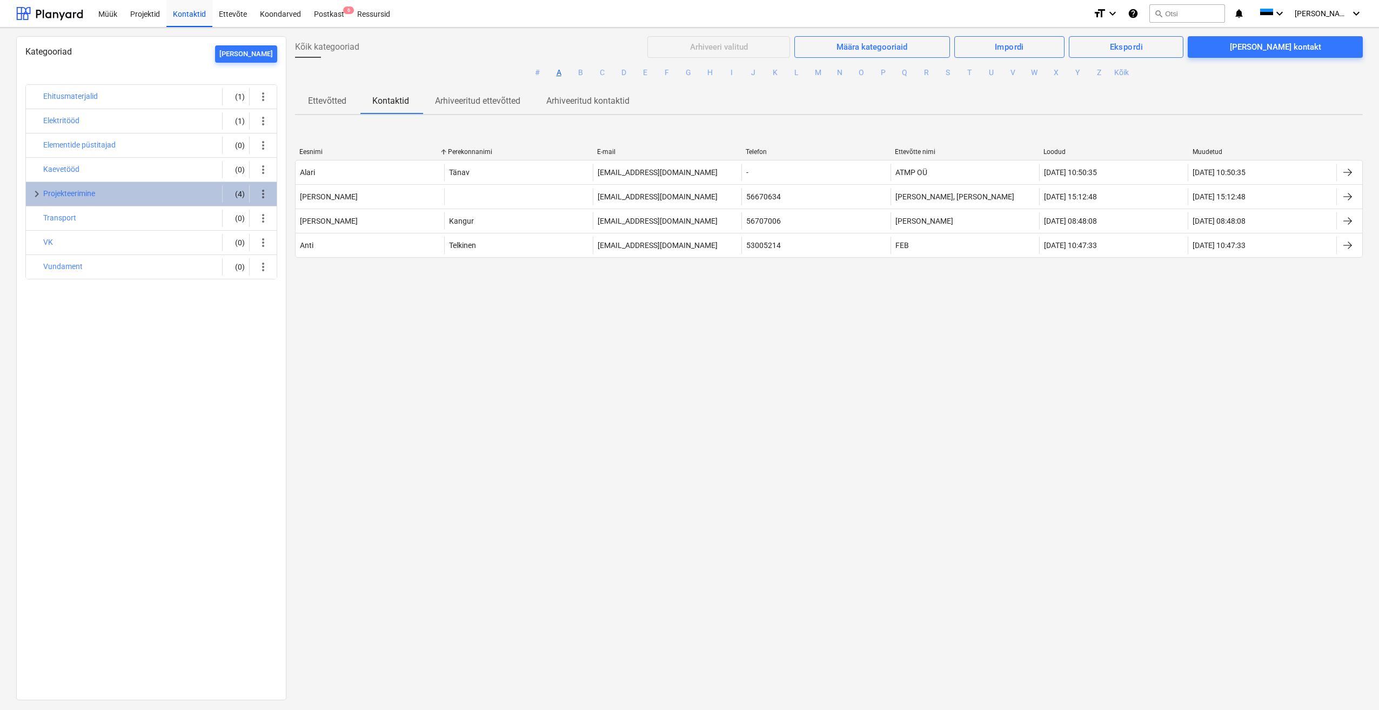 This screenshot has width=1379, height=710. What do you see at coordinates (970, 73) in the screenshot?
I see `button: T` at bounding box center [970, 73].